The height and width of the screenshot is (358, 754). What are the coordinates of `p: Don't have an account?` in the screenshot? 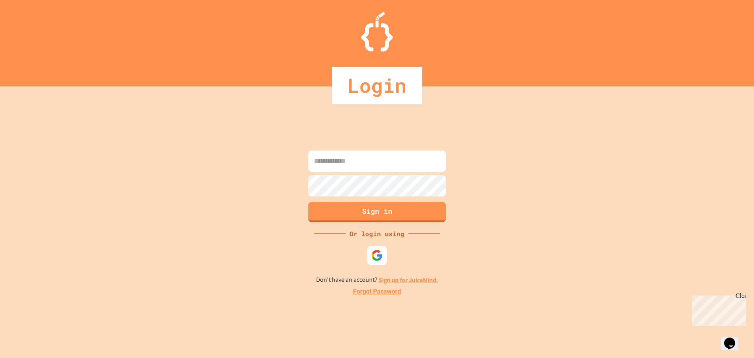 It's located at (377, 279).